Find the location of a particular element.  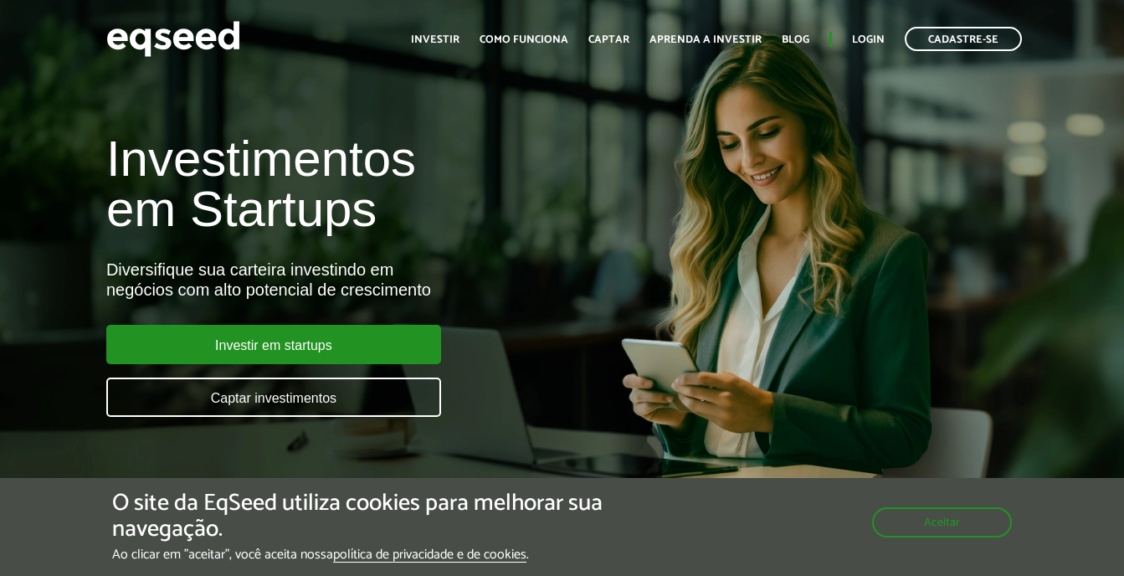

a: Login is located at coordinates (868, 39).